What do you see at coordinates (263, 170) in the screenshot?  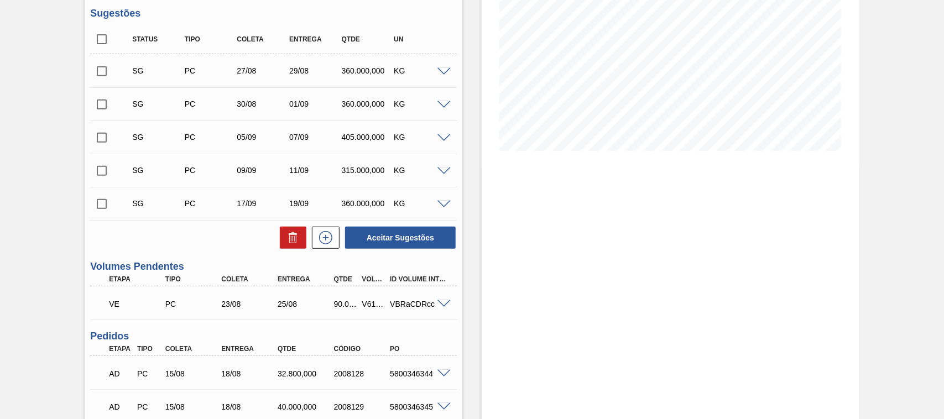 I see `div: 09/09/2025` at bounding box center [263, 170].